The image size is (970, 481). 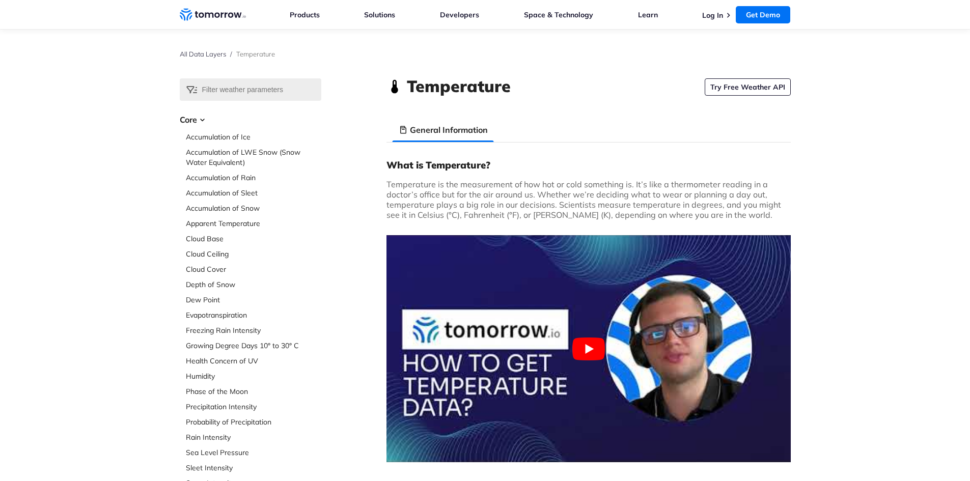 What do you see at coordinates (254, 315) in the screenshot?
I see `a: Evapotranspiration` at bounding box center [254, 315].